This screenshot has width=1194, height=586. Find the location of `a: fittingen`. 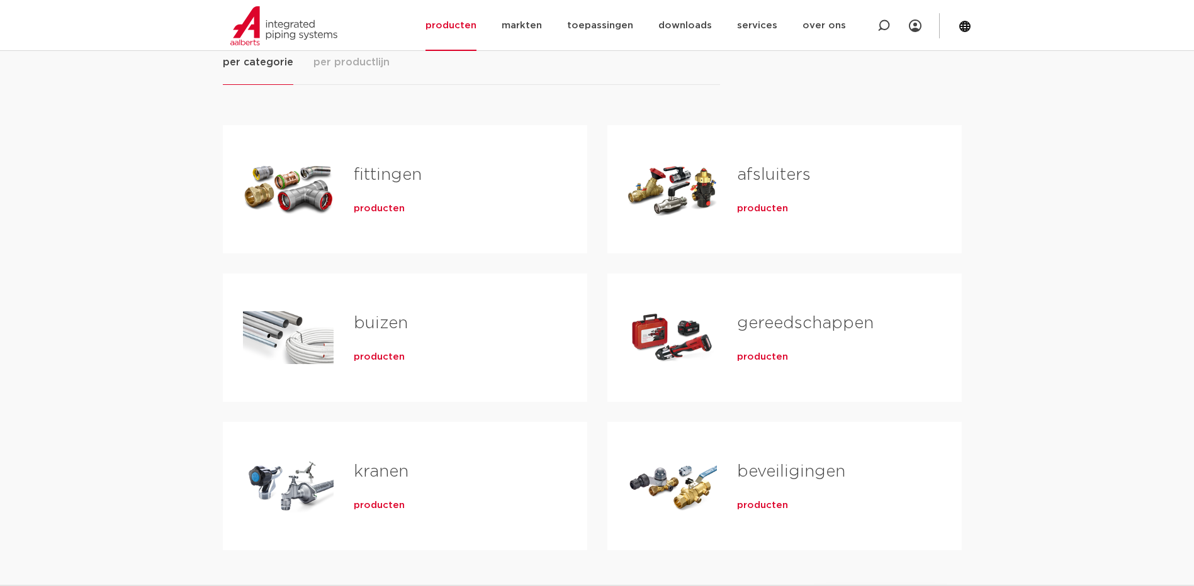

a: fittingen is located at coordinates (388, 175).